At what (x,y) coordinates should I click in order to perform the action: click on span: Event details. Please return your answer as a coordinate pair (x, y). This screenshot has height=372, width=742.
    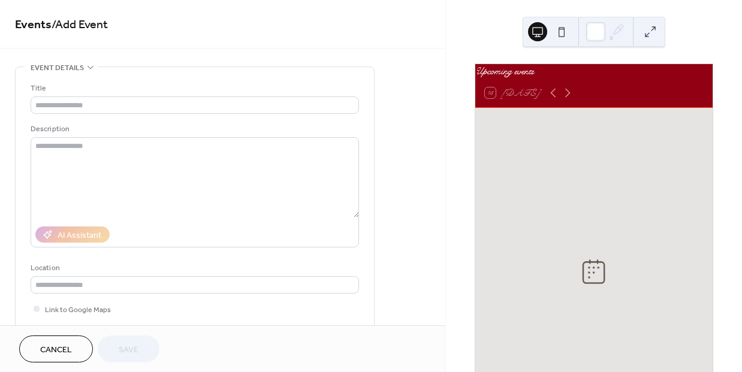
    Looking at the image, I should click on (57, 68).